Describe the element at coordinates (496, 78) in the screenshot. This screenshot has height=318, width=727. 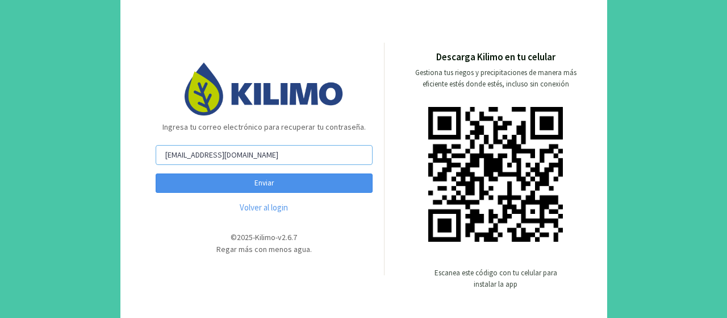
I see `p: Gestiona tus riegos y precipitaciones de manera más eficiente estés donde estés, incluso sin cone...` at that location.